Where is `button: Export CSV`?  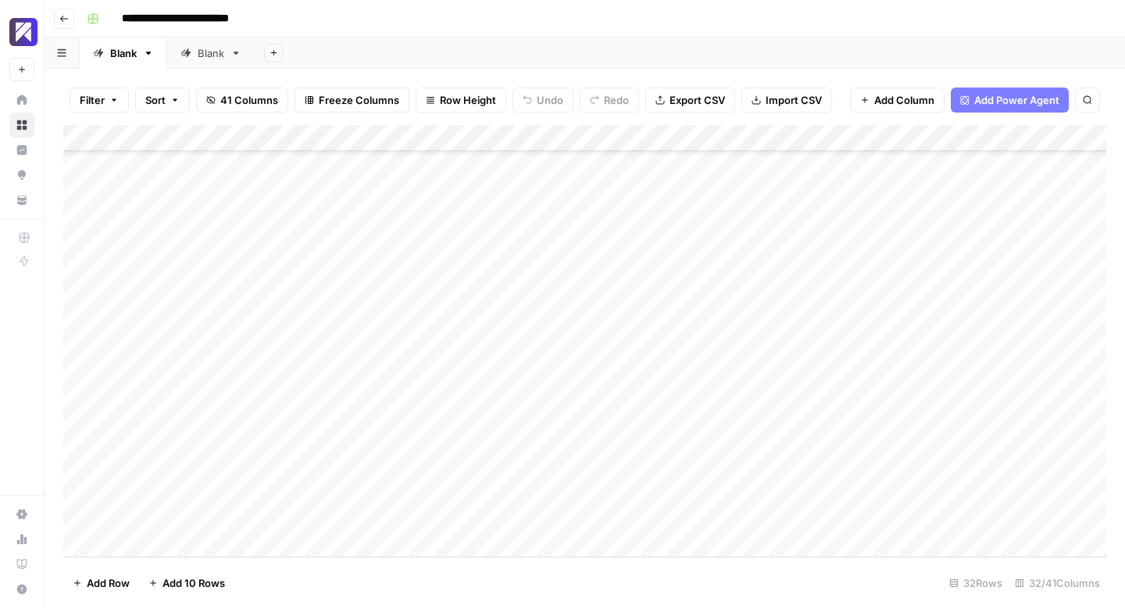
button: Export CSV is located at coordinates (690, 100).